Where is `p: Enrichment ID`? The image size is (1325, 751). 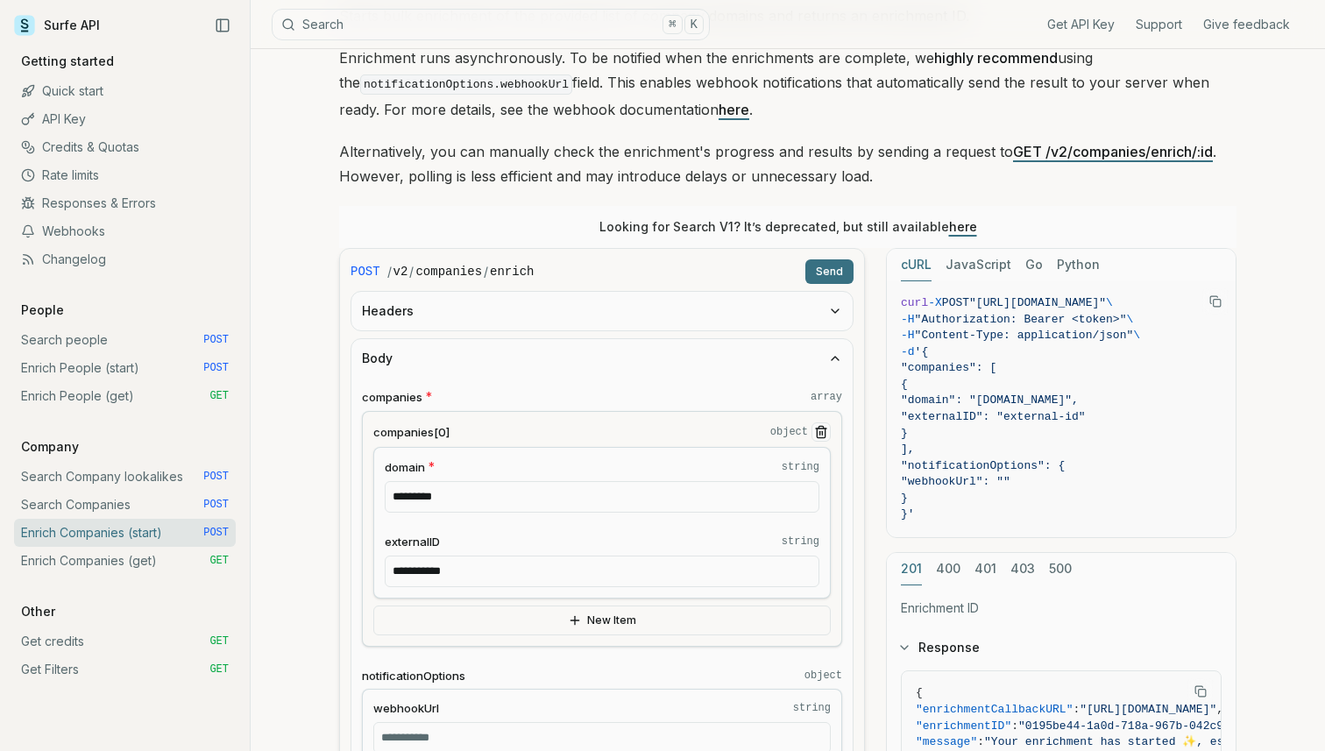 p: Enrichment ID is located at coordinates (1061, 608).